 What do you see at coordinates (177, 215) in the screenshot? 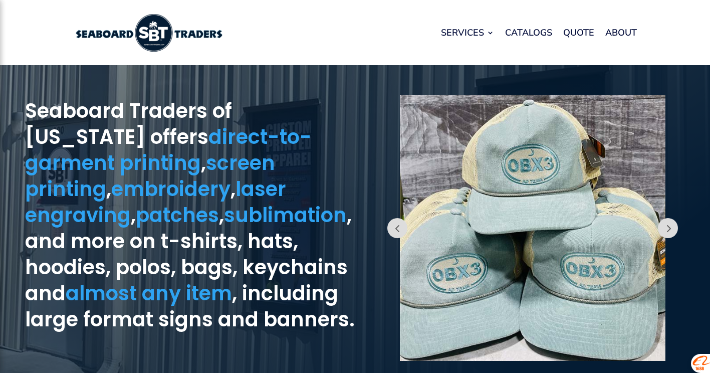
I see `a: patches` at bounding box center [177, 215].